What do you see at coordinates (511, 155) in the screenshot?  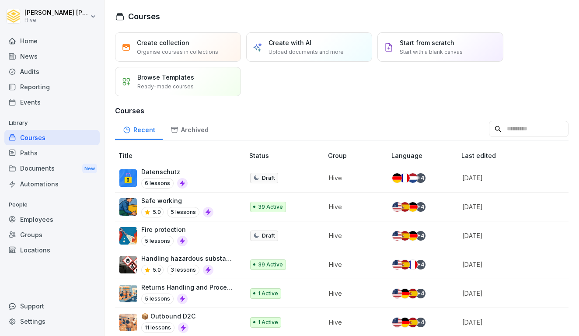 I see `p: Last edited` at bounding box center [511, 155].